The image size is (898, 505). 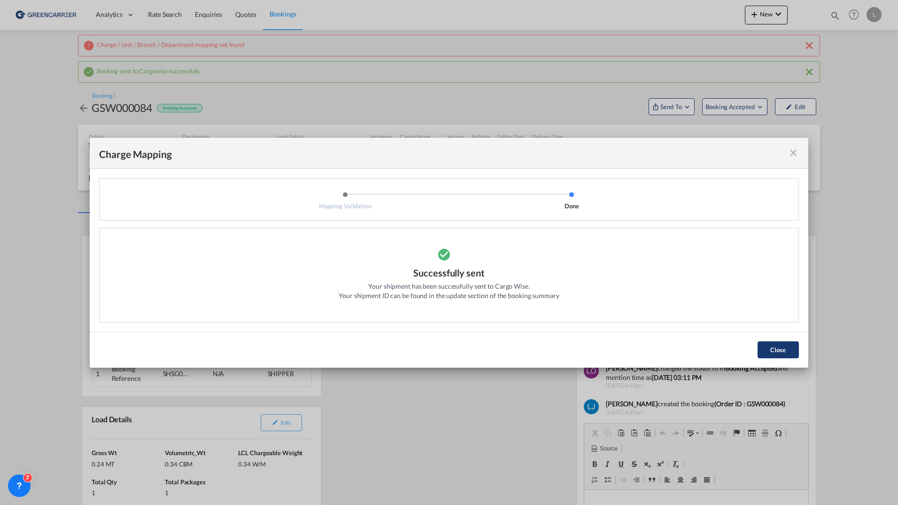 What do you see at coordinates (572, 201) in the screenshot?
I see `li: Done` at bounding box center [572, 201].